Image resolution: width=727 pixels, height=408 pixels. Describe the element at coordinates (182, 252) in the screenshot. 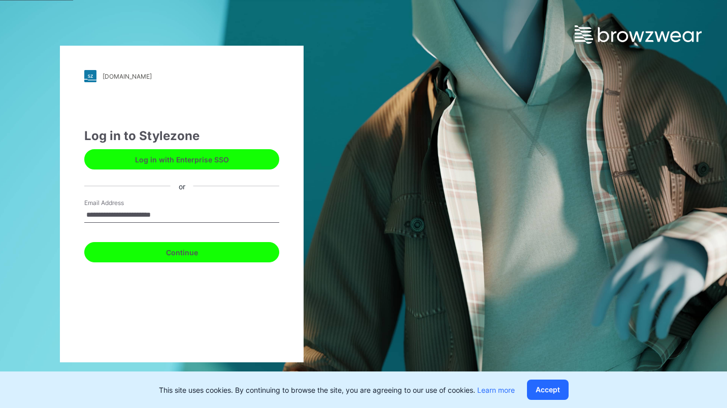

I see `button: Continue` at that location.